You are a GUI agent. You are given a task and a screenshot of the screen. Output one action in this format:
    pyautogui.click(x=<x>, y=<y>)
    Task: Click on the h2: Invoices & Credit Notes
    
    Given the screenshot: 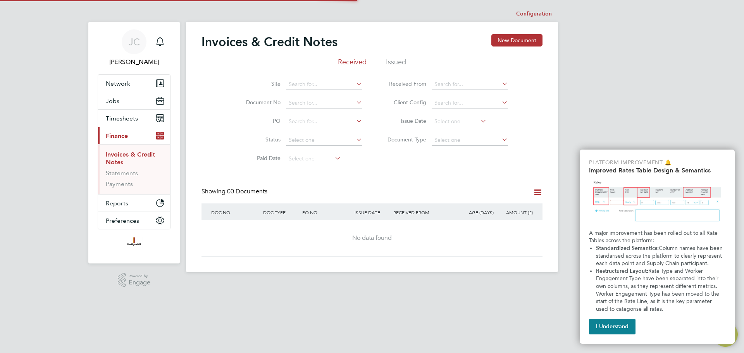 What is the action you would take?
    pyautogui.click(x=269, y=42)
    